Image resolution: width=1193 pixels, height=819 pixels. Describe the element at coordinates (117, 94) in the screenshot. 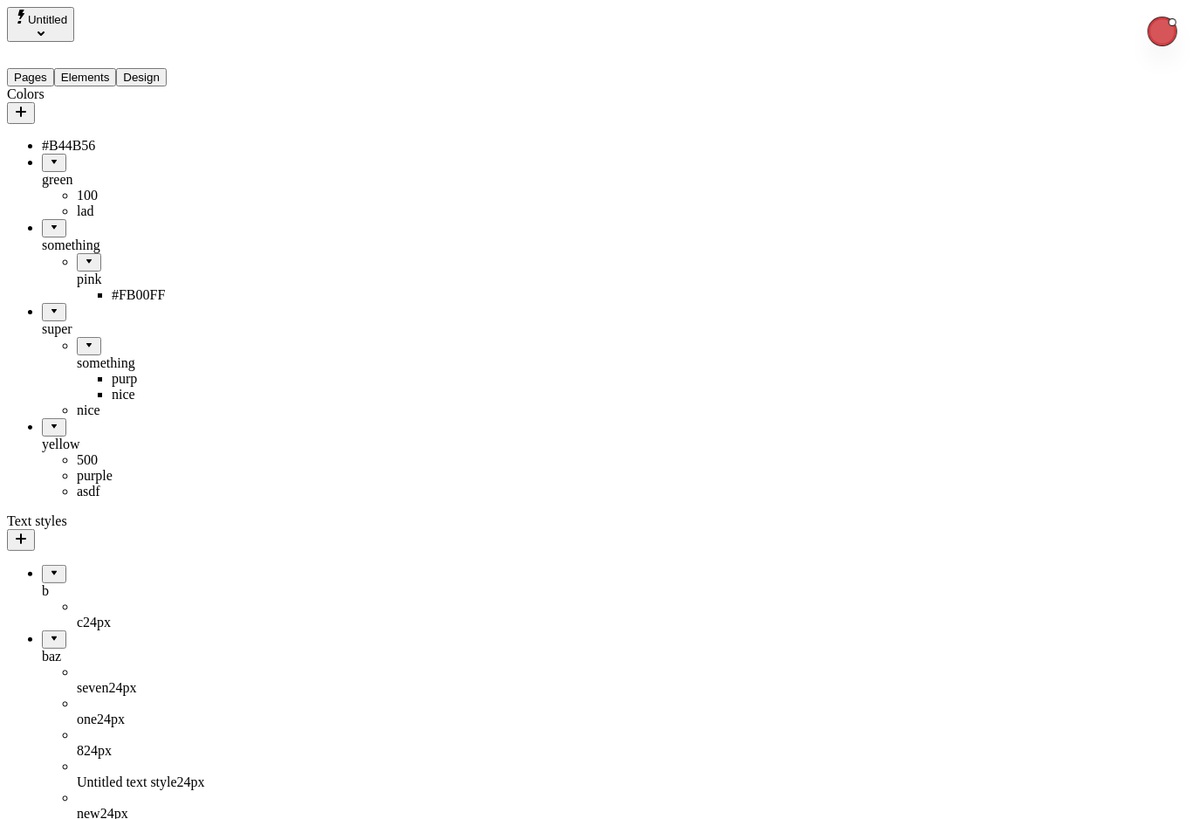

I see `div: Colors` at that location.